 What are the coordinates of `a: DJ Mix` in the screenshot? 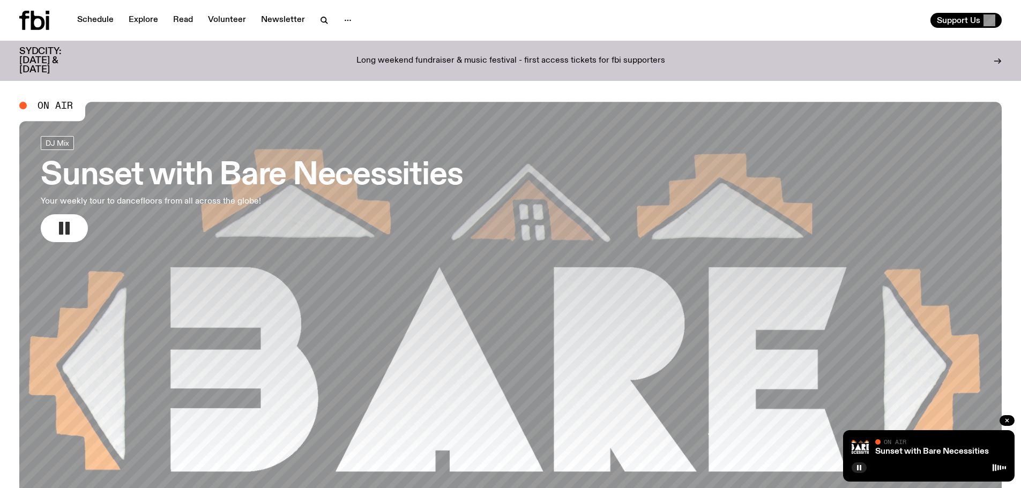 It's located at (57, 143).